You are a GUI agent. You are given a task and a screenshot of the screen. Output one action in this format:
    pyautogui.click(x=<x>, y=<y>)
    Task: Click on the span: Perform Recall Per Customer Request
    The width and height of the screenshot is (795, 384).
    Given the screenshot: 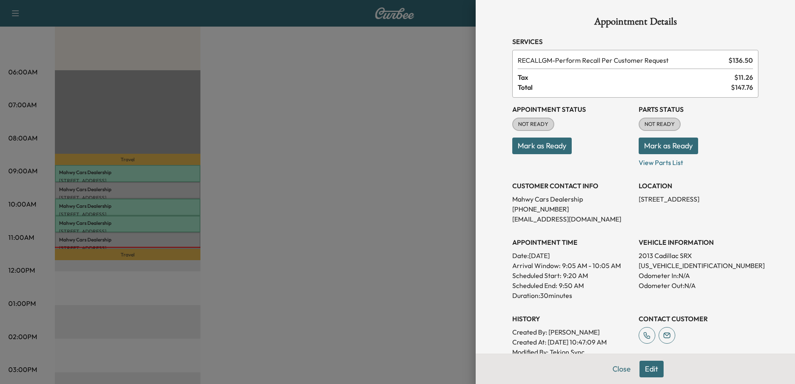 What is the action you would take?
    pyautogui.click(x=622, y=60)
    